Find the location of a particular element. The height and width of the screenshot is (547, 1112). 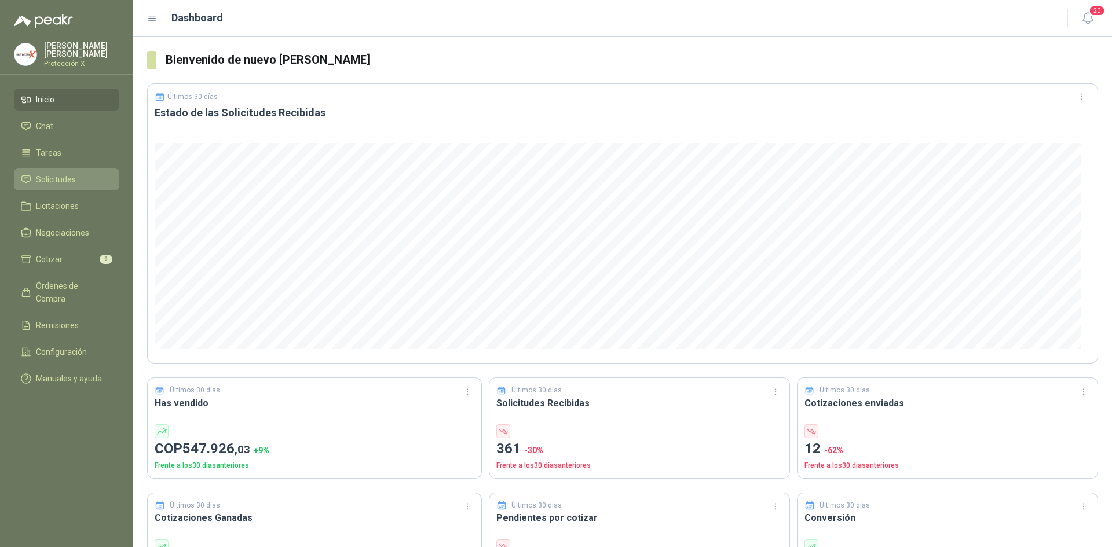

span: Manuales y ayuda is located at coordinates (69, 379).